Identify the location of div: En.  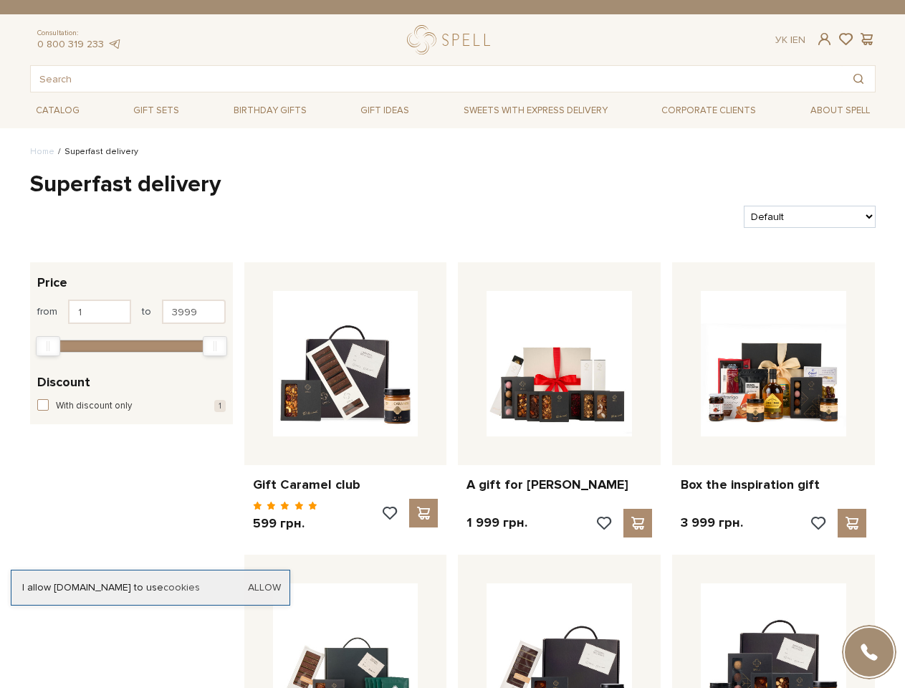
(791, 40).